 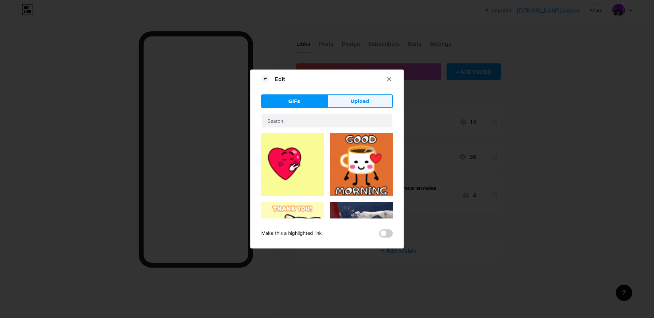 I want to click on span: Upload, so click(x=360, y=101).